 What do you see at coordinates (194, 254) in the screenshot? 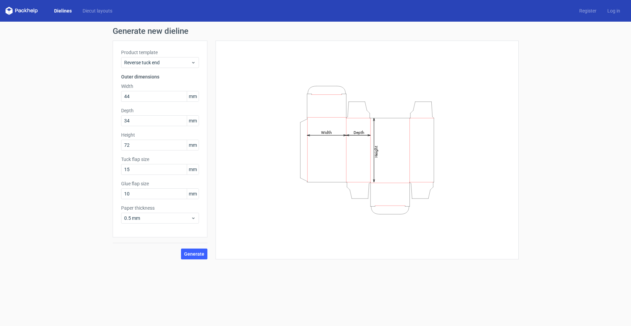
I see `span: Generate` at bounding box center [194, 254].